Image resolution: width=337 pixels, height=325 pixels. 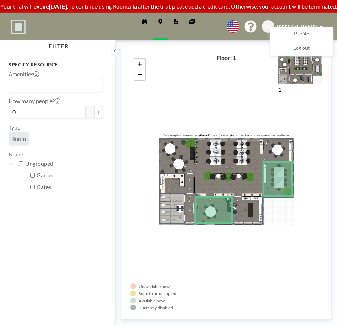 What do you see at coordinates (16, 154) in the screenshot?
I see `label: Name` at bounding box center [16, 154].